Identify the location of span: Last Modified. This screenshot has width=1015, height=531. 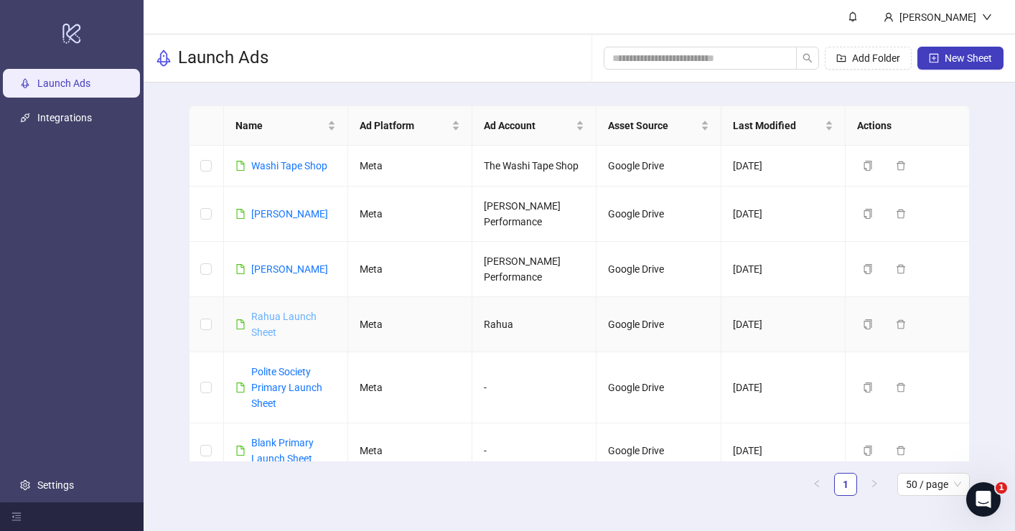
(777, 126).